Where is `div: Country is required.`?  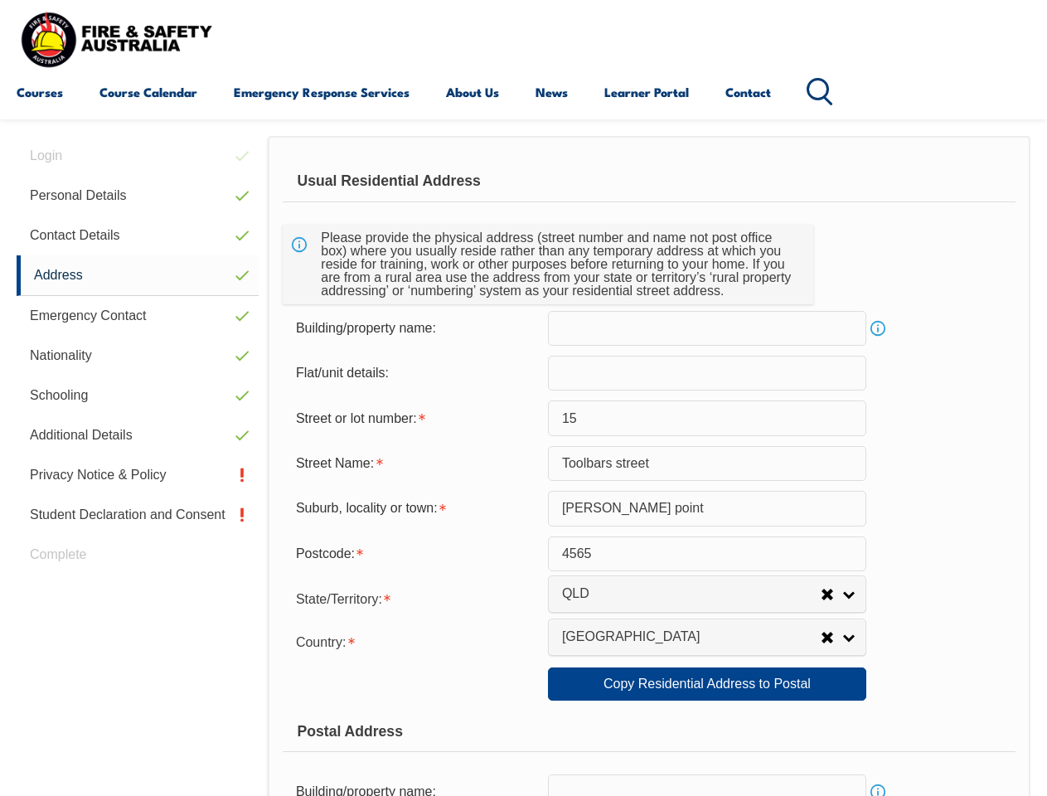 div: Country is required. is located at coordinates (415, 641).